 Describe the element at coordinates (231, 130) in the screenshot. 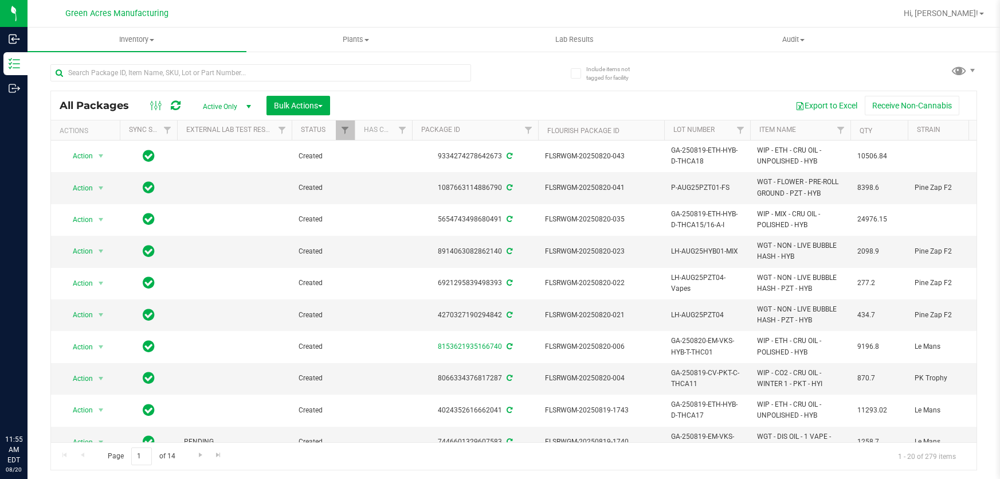

I see `a: External Lab Test Result` at that location.